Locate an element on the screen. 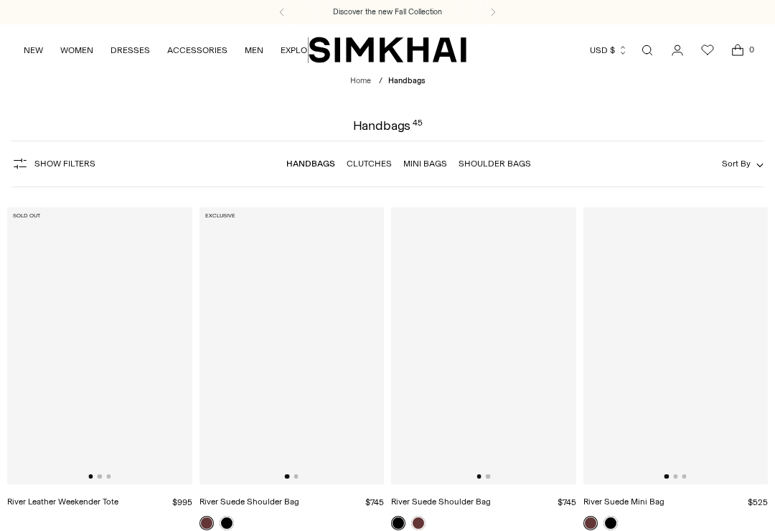 This screenshot has height=531, width=775. span: Show Filters is located at coordinates (65, 164).